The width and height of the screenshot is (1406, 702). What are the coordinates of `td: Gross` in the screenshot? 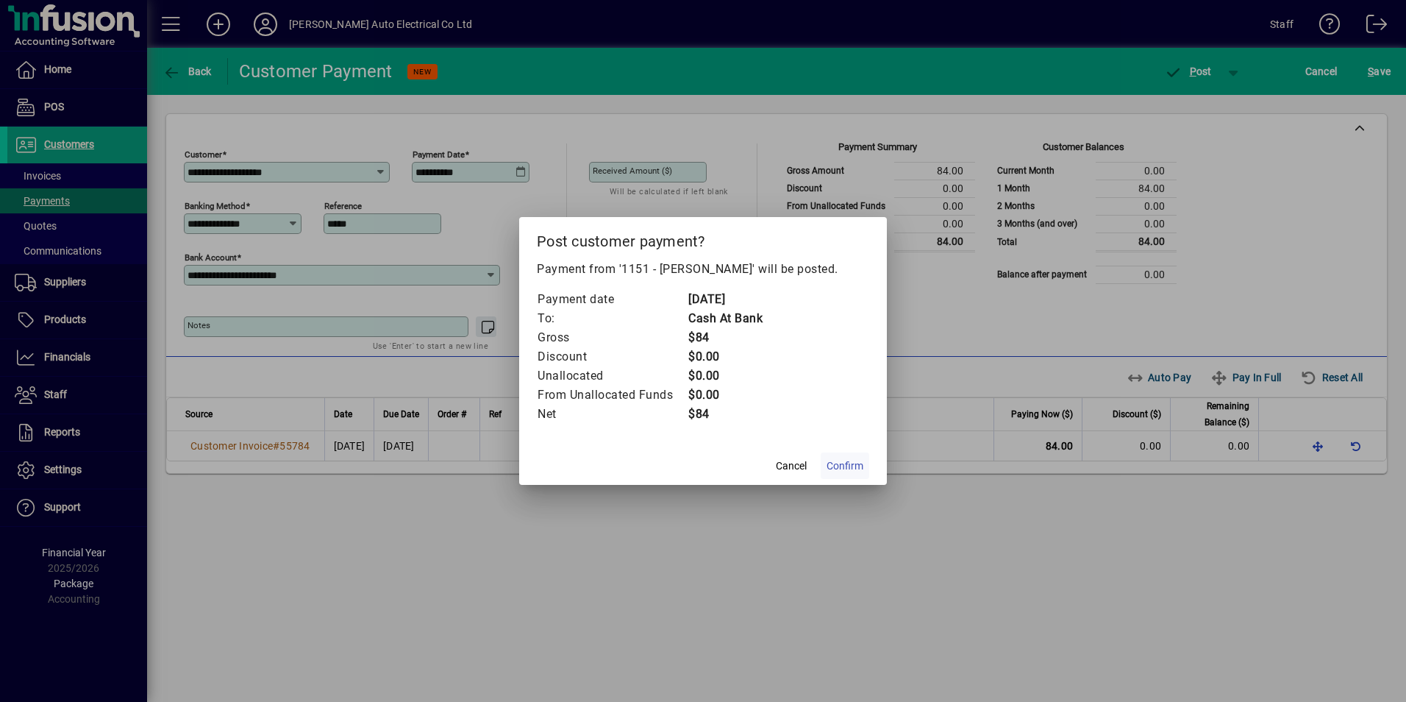 It's located at (612, 338).